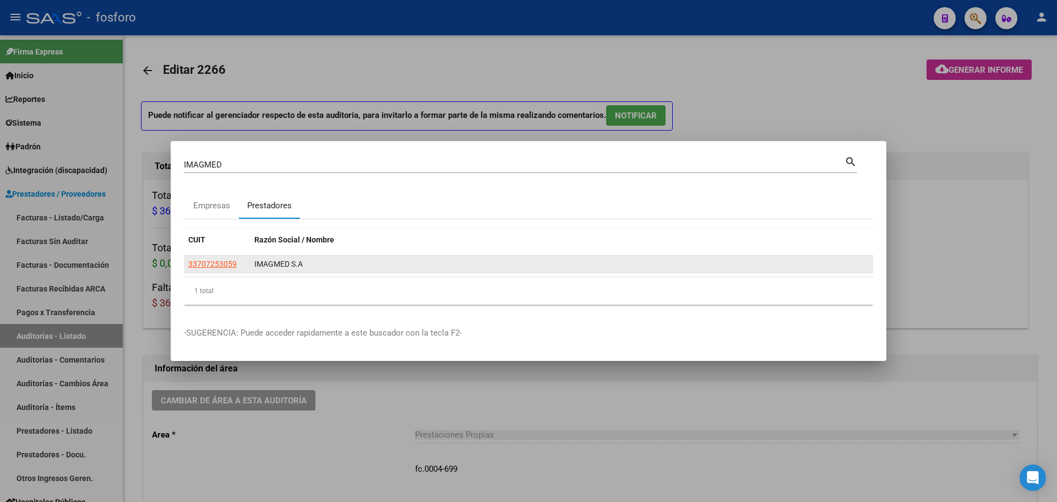 The image size is (1057, 502). What do you see at coordinates (294, 240) in the screenshot?
I see `span: Razón Social / Nombre` at bounding box center [294, 240].